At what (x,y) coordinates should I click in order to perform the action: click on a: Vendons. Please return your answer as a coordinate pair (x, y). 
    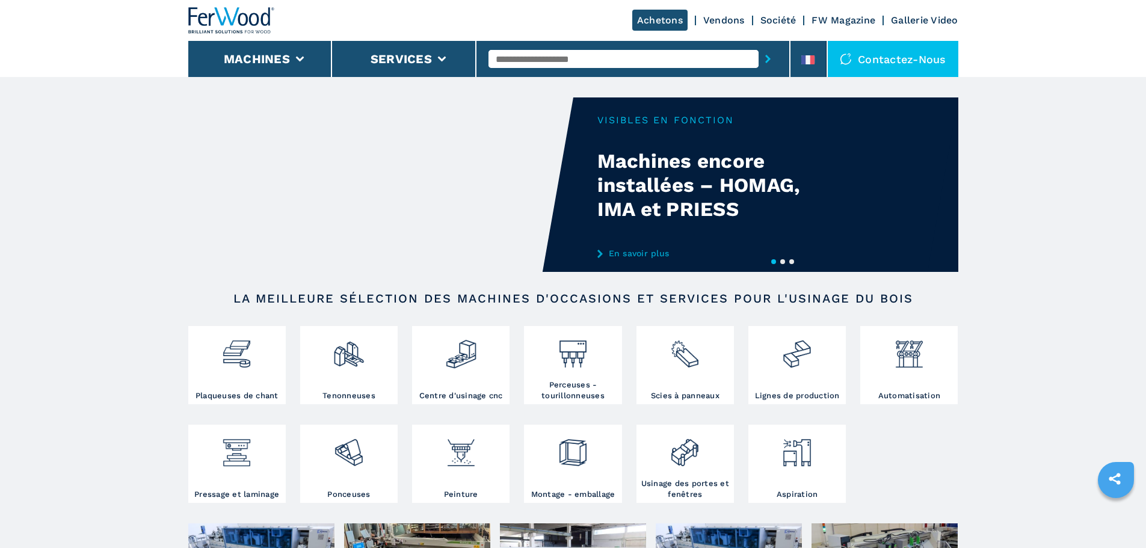
    Looking at the image, I should click on (723, 20).